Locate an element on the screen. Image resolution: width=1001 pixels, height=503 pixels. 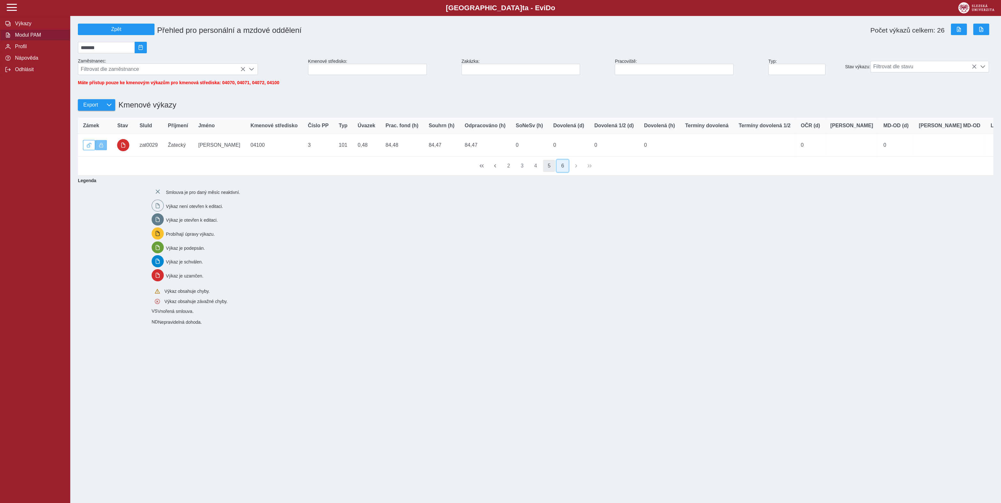
span: Nápověda is located at coordinates (39, 58).